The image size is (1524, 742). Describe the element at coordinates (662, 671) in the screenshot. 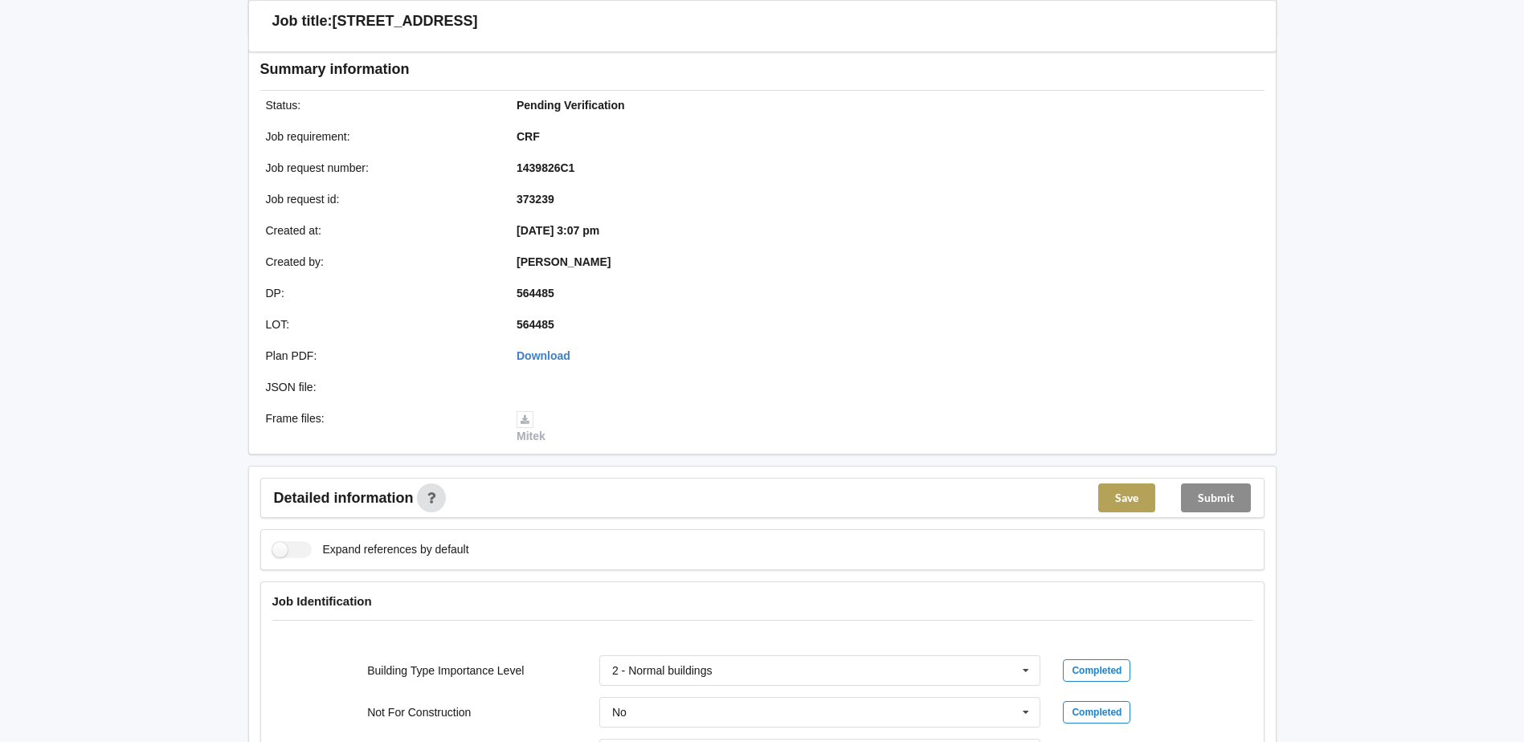

I see `div: 2 - Normal buildings` at that location.